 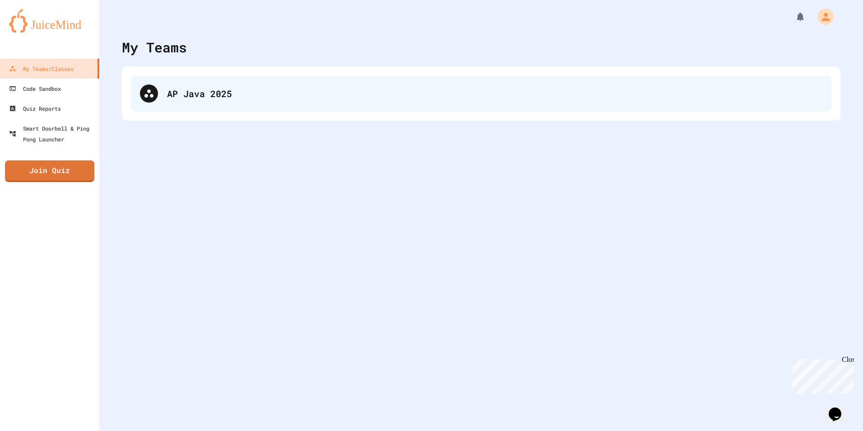 I want to click on div: Smart Doorbell & Ping Pong Launcher, so click(x=52, y=134).